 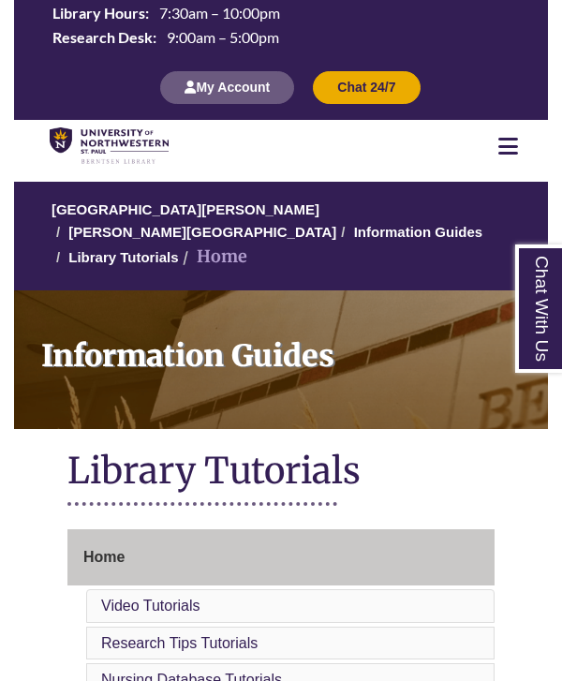 I want to click on h1: Information Guides, so click(x=288, y=347).